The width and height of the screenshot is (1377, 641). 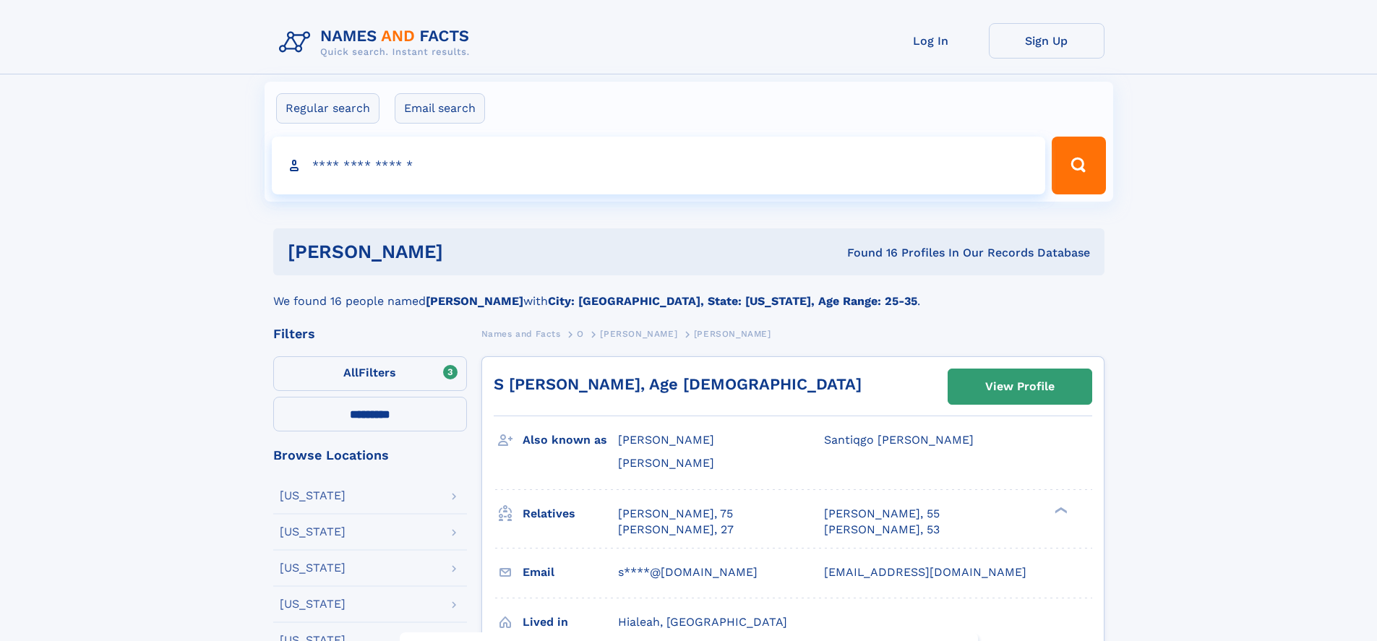 I want to click on span: O, so click(x=581, y=334).